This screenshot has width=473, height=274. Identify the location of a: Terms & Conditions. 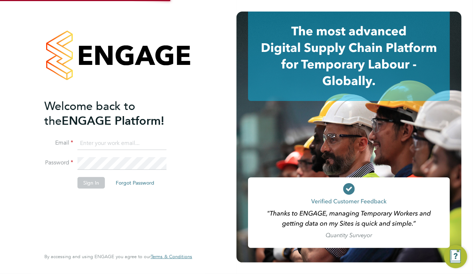
(171, 257).